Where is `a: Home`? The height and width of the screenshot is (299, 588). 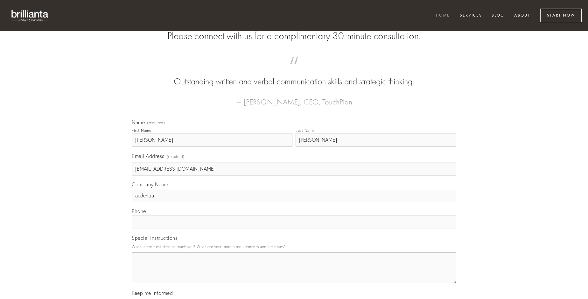 a: Home is located at coordinates (443, 16).